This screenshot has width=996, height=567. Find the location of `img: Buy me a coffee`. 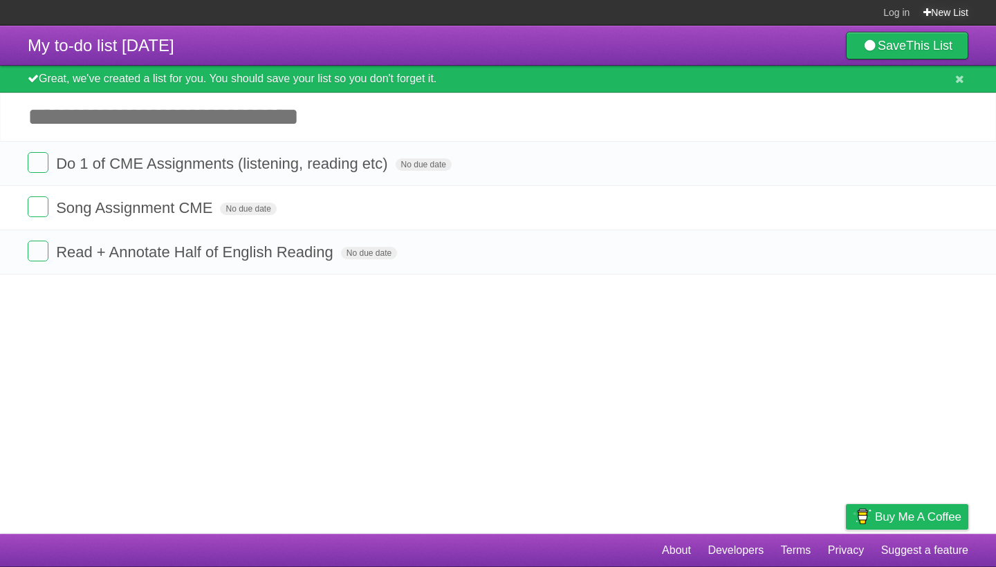

img: Buy me a coffee is located at coordinates (862, 517).